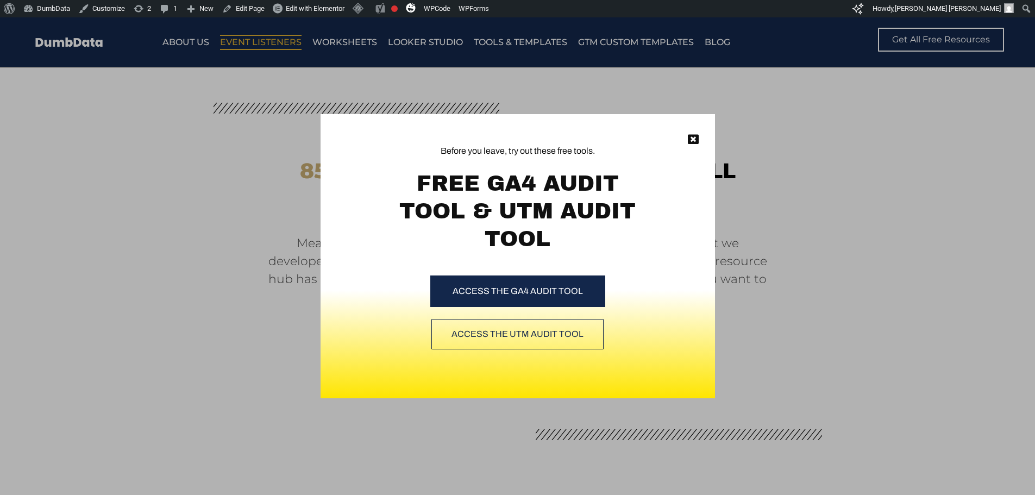 Image resolution: width=1035 pixels, height=495 pixels. I want to click on img: svg+xml;base64,PHN2ZyB4bWxucz0iaHR0cDovL3d3dy53My5vcmcvMjAwMC9zdmciIHZpZXdCb3g9IjAgMCAzMiAzMiI+PG..., so click(411, 8).